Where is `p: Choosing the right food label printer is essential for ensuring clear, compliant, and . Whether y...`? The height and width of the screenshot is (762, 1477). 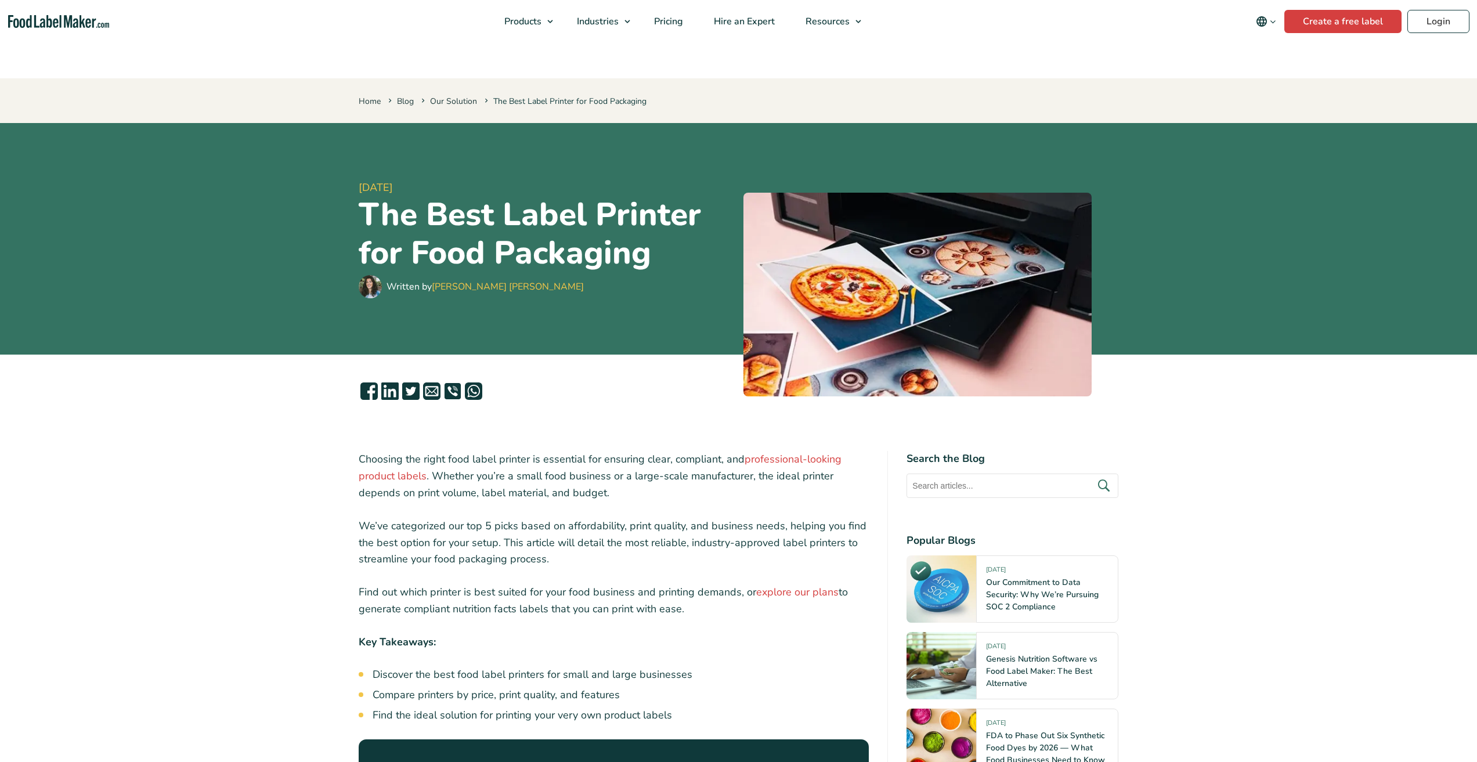 p: Choosing the right food label printer is essential for ensuring clear, compliant, and . Whether y... is located at coordinates (614, 476).